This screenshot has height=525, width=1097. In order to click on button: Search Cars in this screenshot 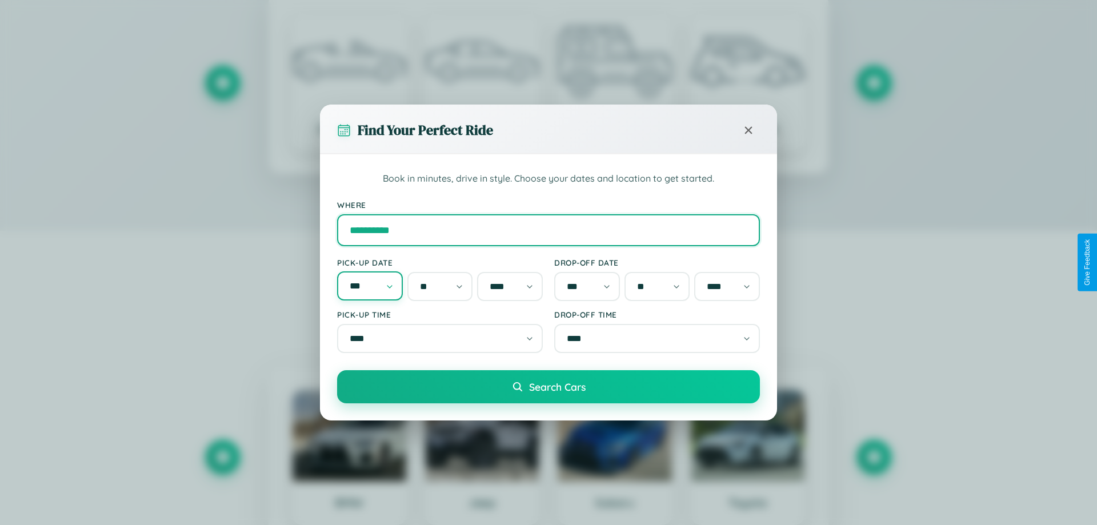, I will do `click(548, 387)`.